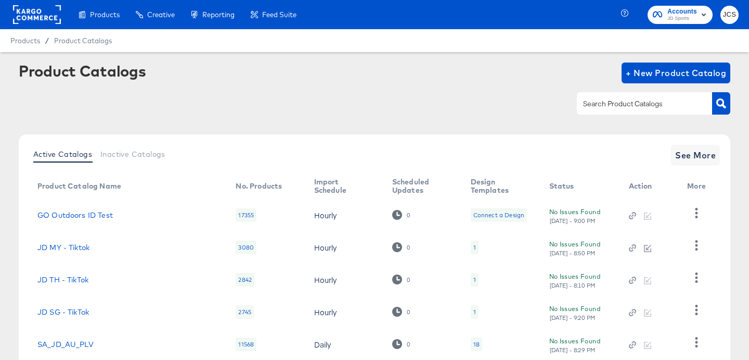 The image size is (749, 360). What do you see at coordinates (499, 215) in the screenshot?
I see `div: Connect a Design` at bounding box center [499, 215].